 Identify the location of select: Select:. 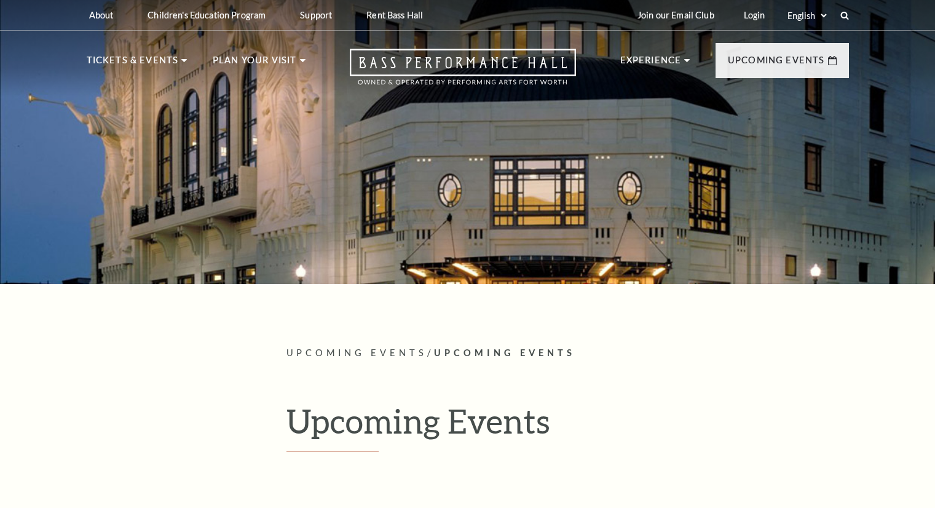
(807, 15).